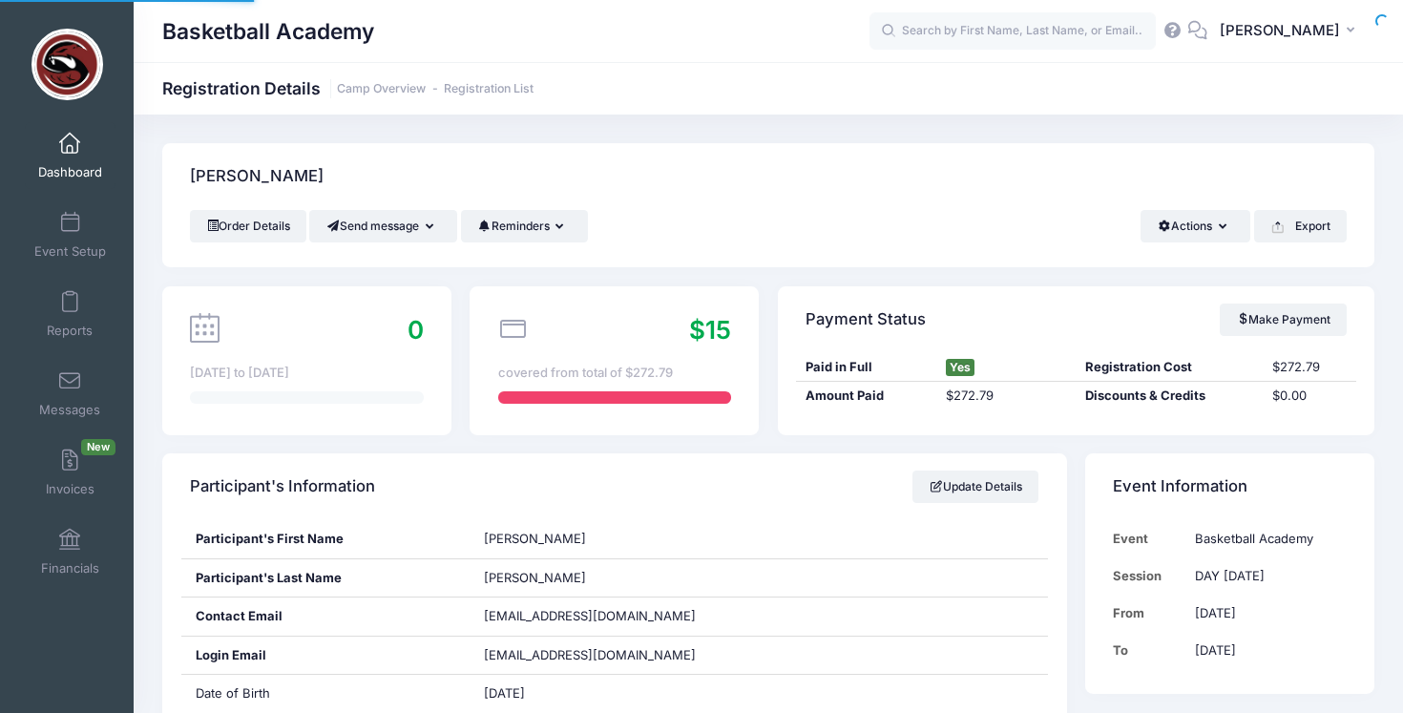  Describe the element at coordinates (866, 319) in the screenshot. I see `h4: Payment Status` at that location.